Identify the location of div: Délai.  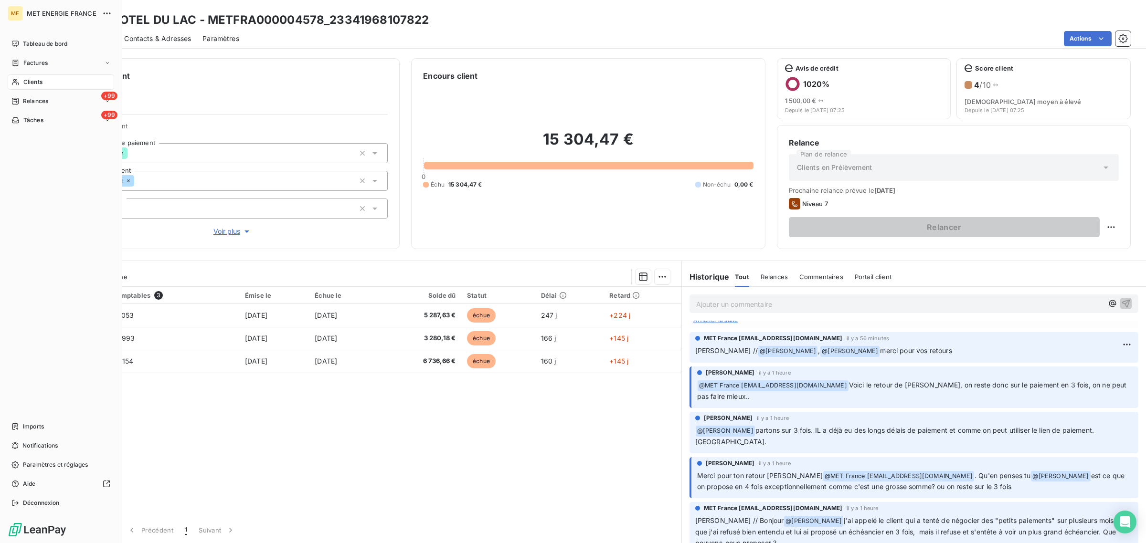
(570, 295).